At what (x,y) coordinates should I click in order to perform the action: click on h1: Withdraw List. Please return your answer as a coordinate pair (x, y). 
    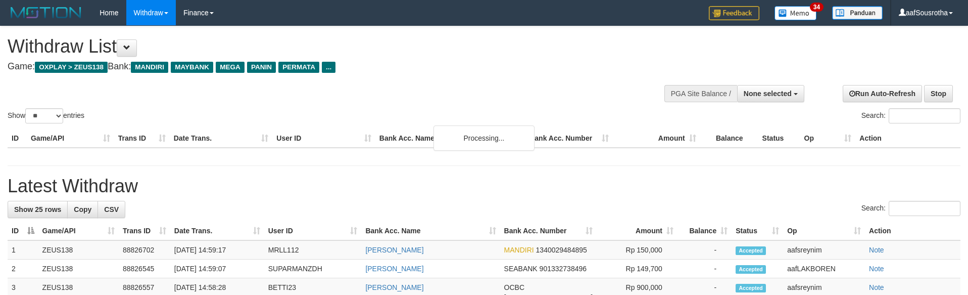
    Looking at the image, I should click on (321, 47).